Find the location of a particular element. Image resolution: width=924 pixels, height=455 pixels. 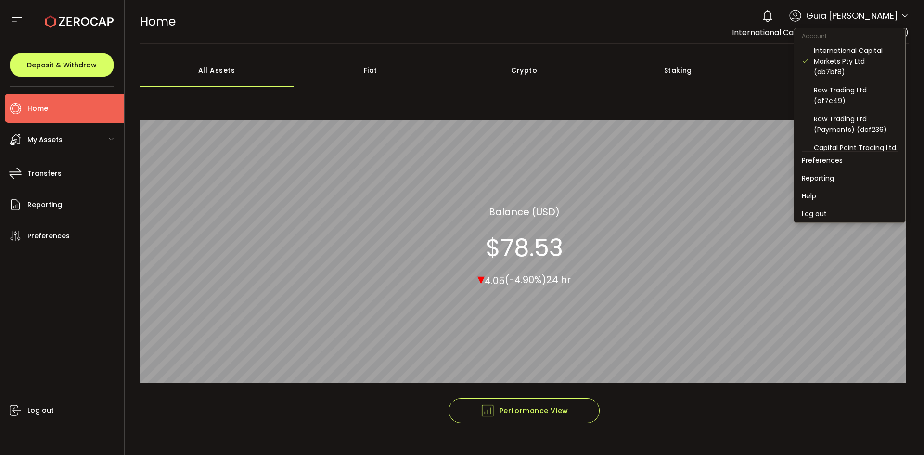

section: Balance (USD) is located at coordinates (524, 211).